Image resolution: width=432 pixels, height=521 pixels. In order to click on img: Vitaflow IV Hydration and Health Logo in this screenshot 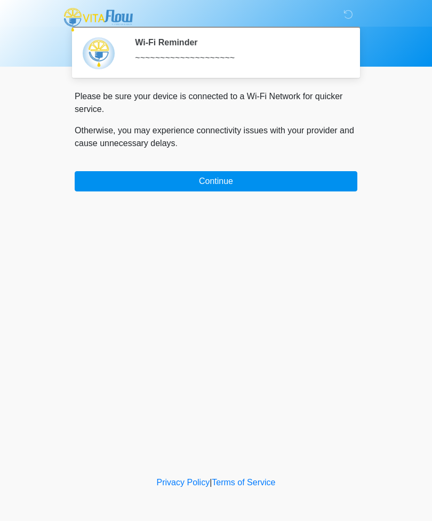, I will do `click(98, 20)`.